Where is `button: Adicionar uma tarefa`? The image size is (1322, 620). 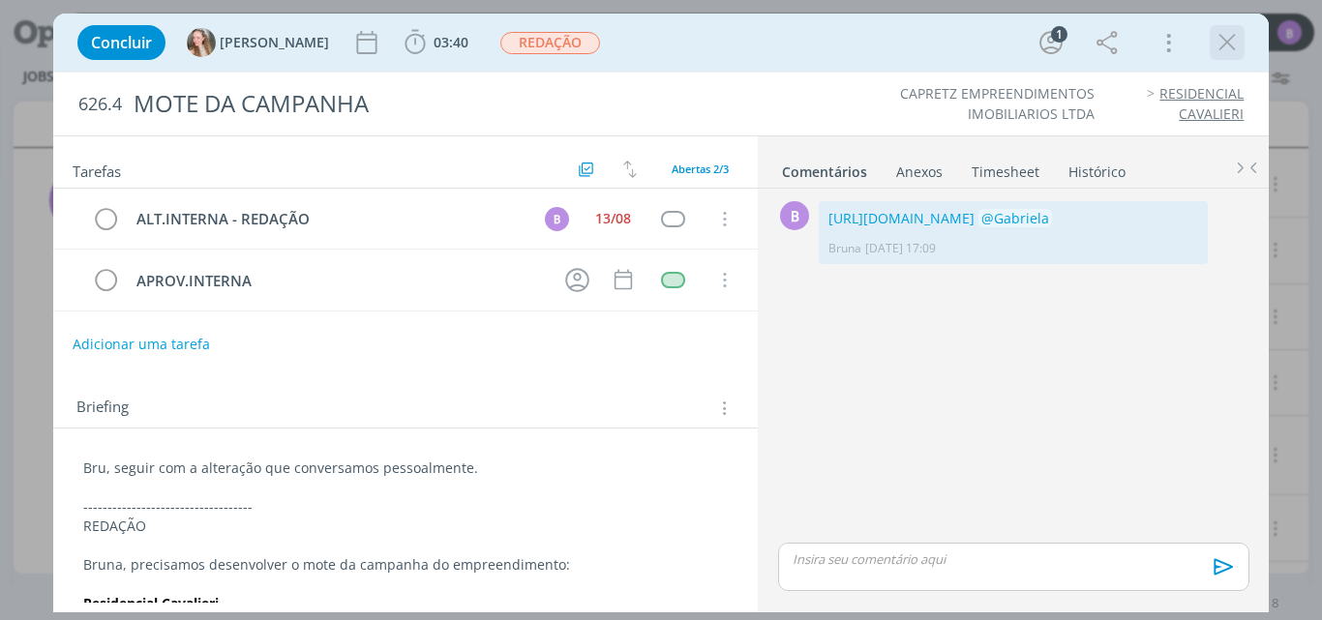
button: Adicionar uma tarefa is located at coordinates (141, 345).